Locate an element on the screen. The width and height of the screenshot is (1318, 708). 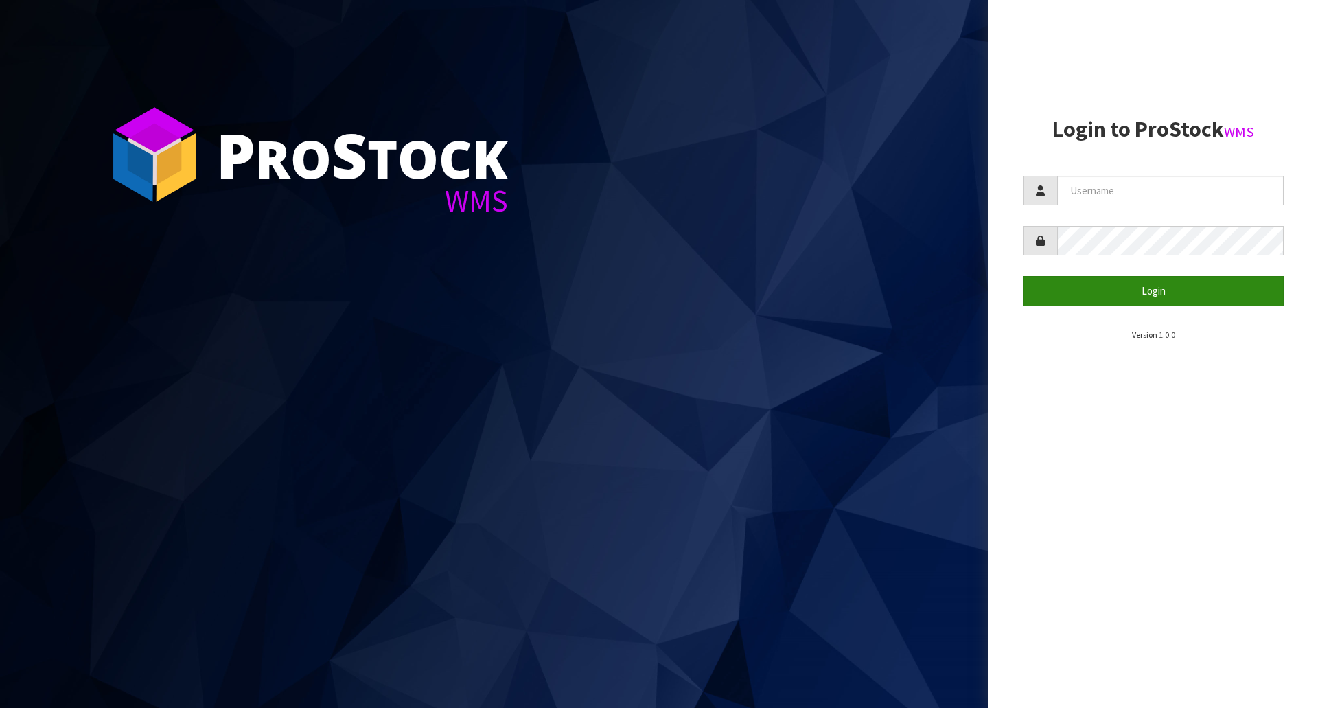
h2: Login to ProStock is located at coordinates (1153, 129).